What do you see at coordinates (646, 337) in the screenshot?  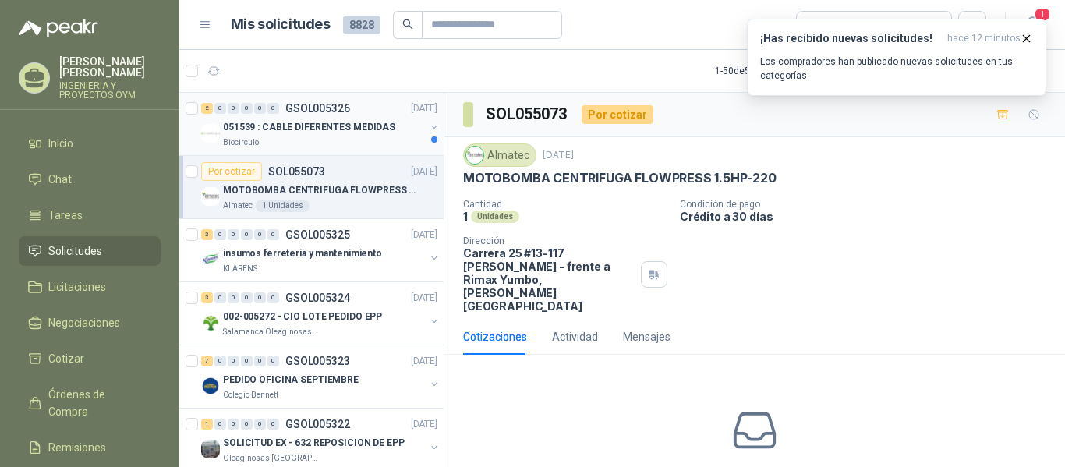 I see `div: Mensajes` at bounding box center [646, 337].